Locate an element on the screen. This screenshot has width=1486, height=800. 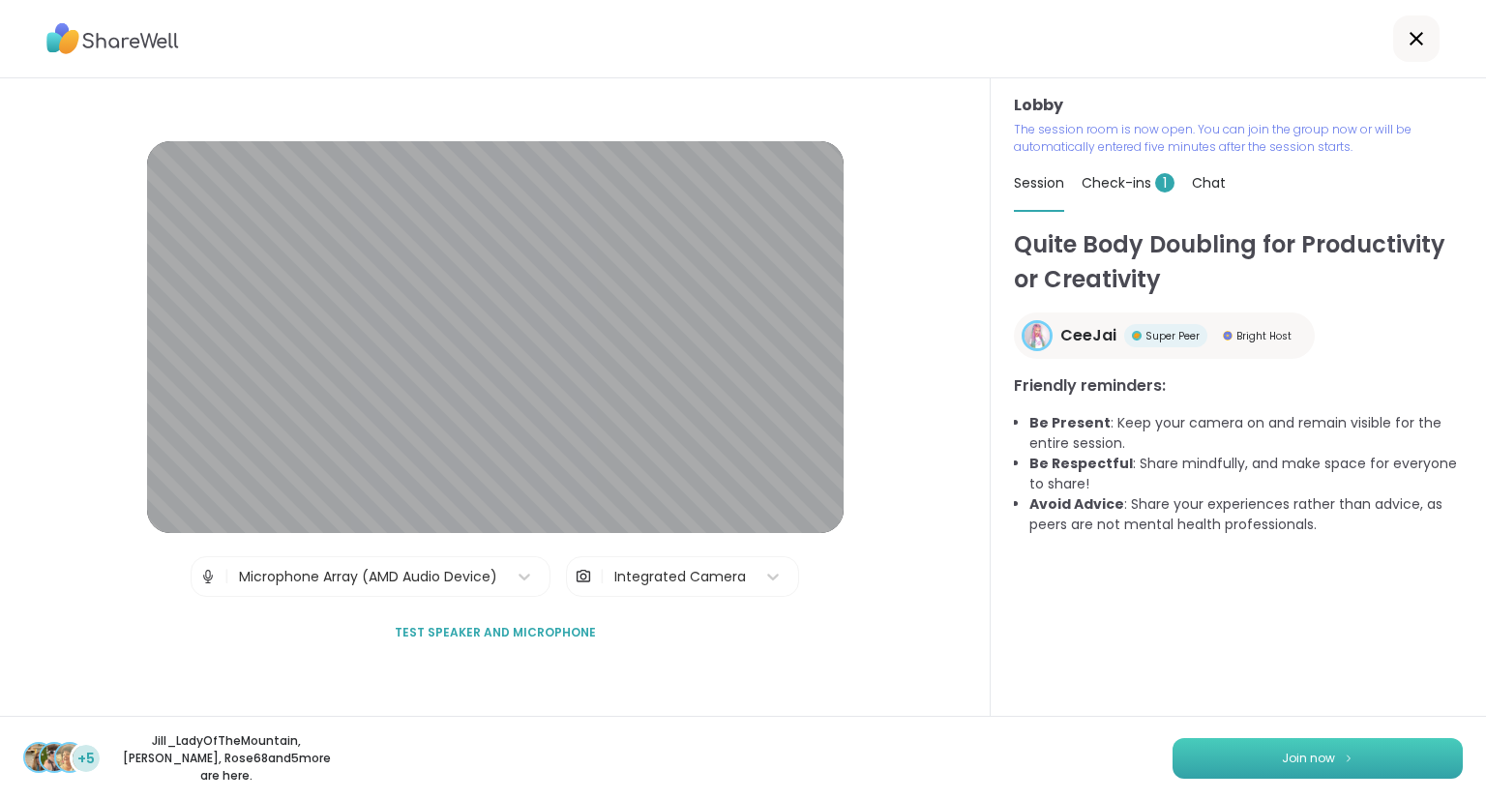
img: ShareWell Logomark is located at coordinates (1348, 757).